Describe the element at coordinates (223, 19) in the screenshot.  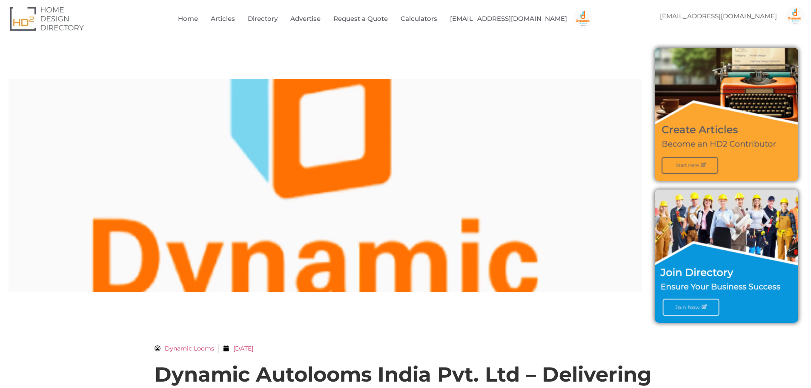
I see `a: Articles` at that location.